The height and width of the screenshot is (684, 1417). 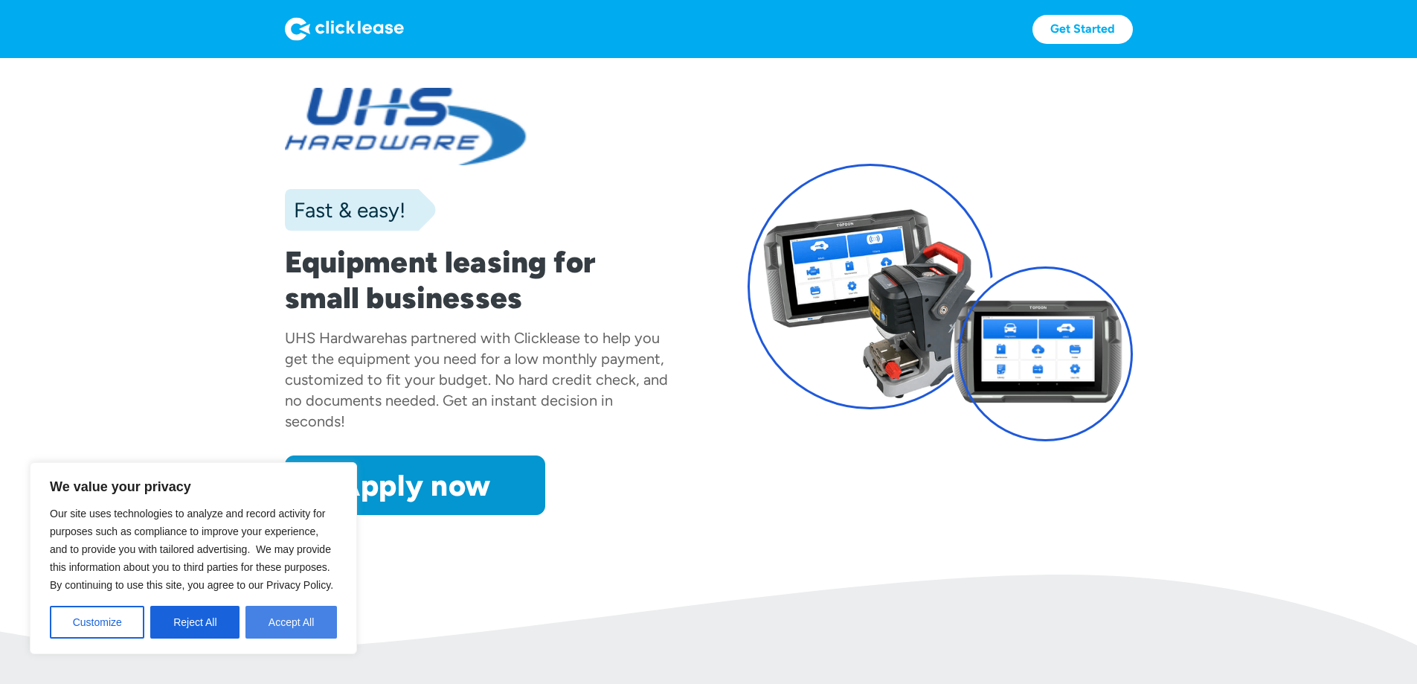 What do you see at coordinates (97, 622) in the screenshot?
I see `button: Customize` at bounding box center [97, 622].